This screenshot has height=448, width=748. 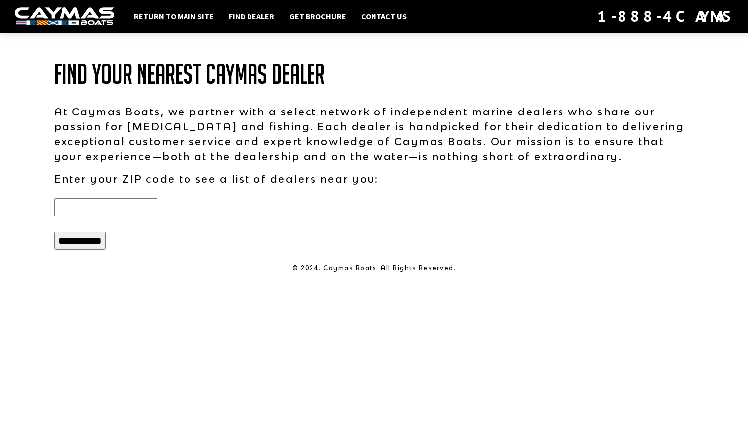 I want to click on a: Find Dealer, so click(x=251, y=16).